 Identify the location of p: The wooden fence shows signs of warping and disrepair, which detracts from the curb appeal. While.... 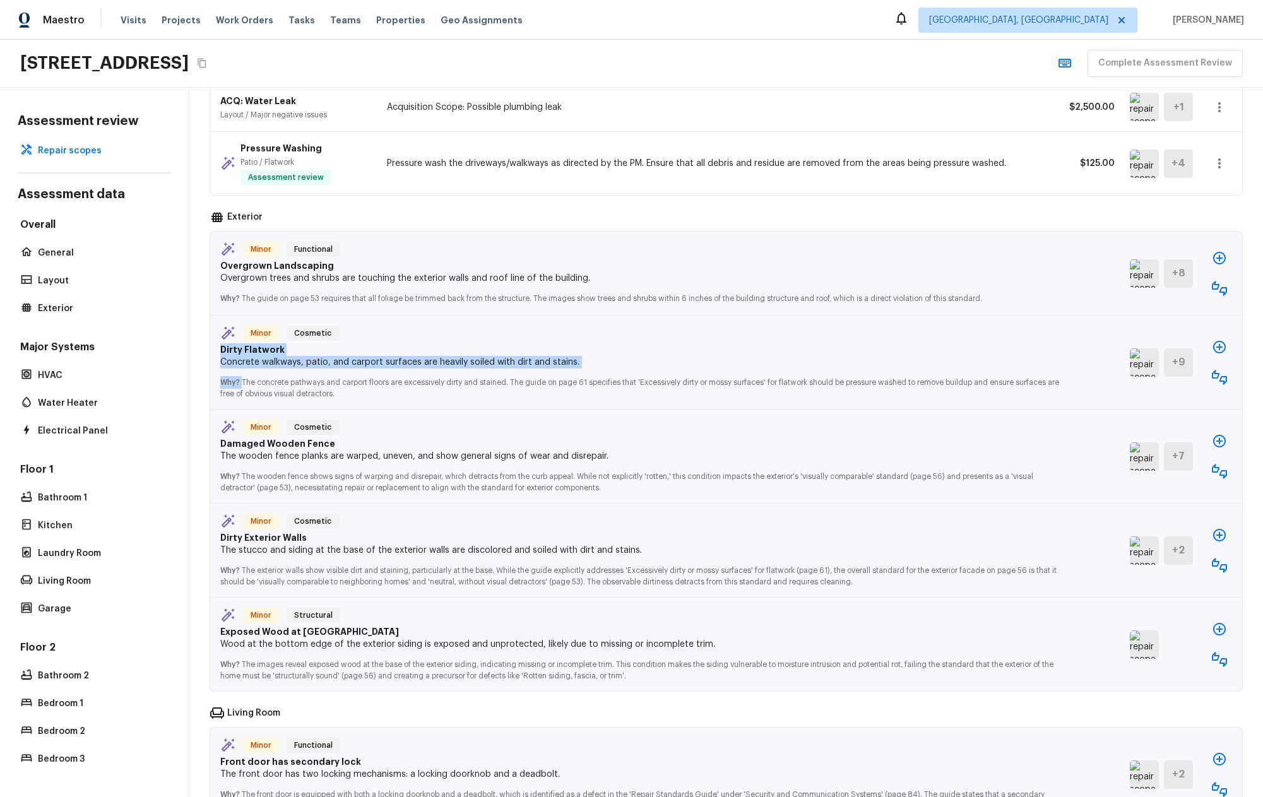
(640, 478).